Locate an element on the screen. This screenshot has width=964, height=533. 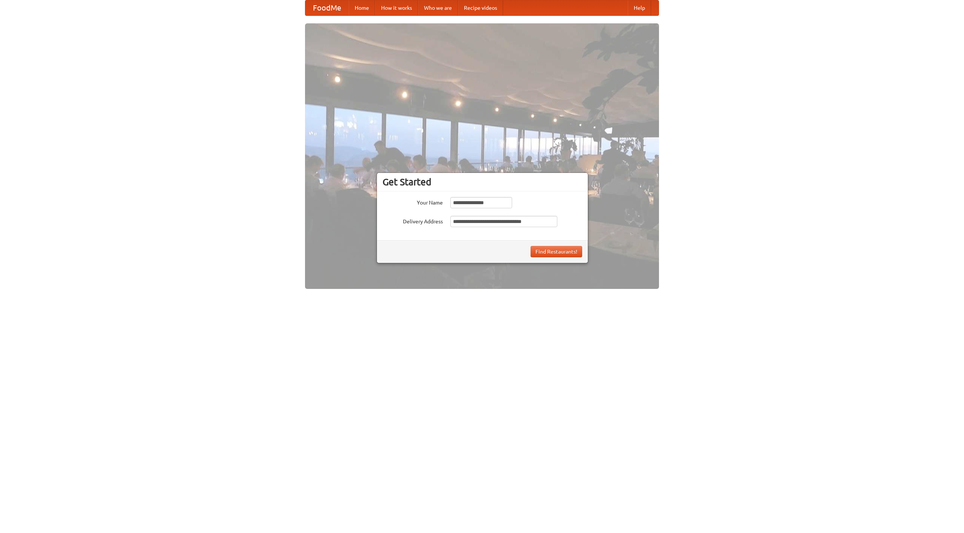
h3: Get Started is located at coordinates (483, 182).